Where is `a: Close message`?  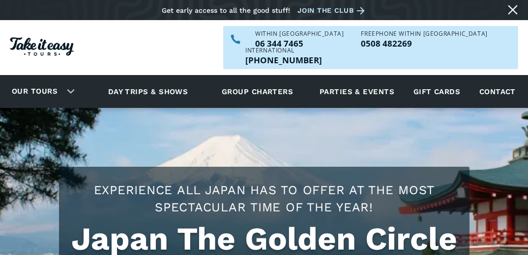
a: Close message is located at coordinates (512, 10).